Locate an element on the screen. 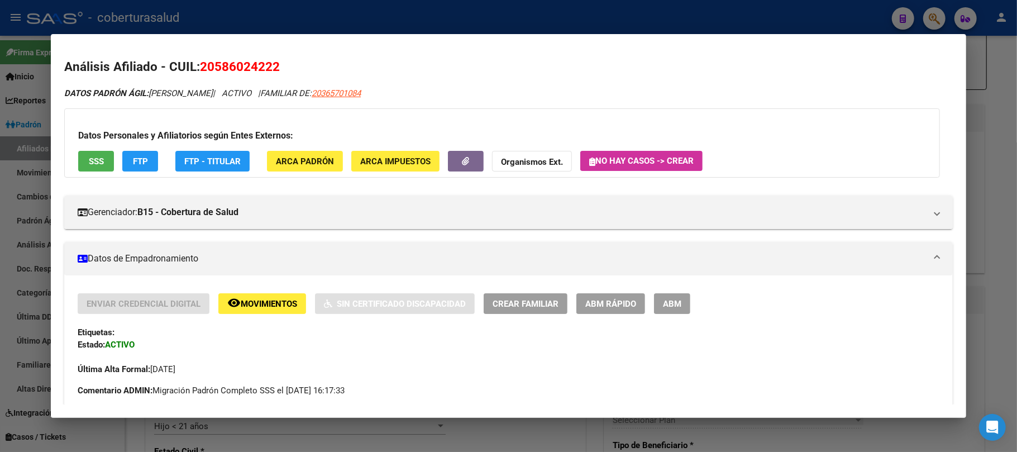 The height and width of the screenshot is (452, 1017). button: ABM Rápido is located at coordinates (610, 303).